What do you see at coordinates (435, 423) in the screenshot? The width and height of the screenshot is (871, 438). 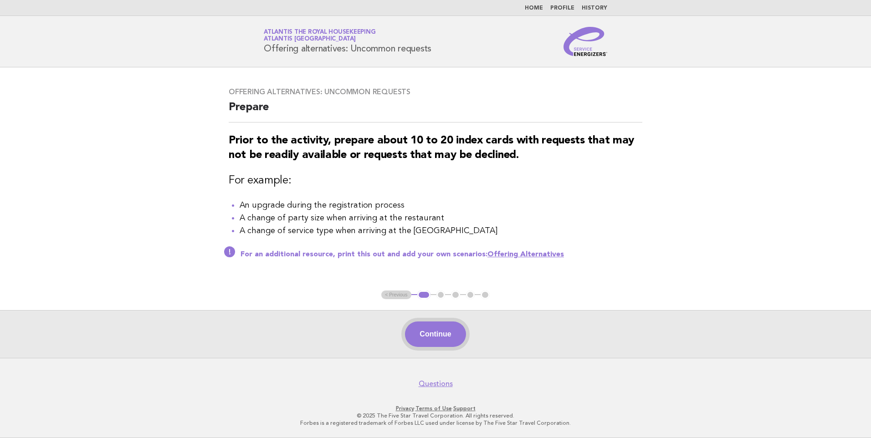 I see `p: Forbes is a registered trademark of Forbes LLC used under license by The Five Star Travel Corpora...` at bounding box center [435, 423].